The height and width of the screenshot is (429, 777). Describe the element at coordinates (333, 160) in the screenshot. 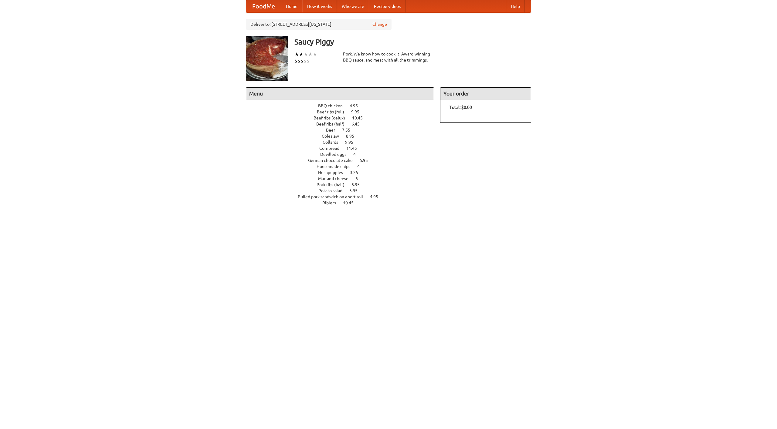

I see `span: German chocolate cake` at that location.